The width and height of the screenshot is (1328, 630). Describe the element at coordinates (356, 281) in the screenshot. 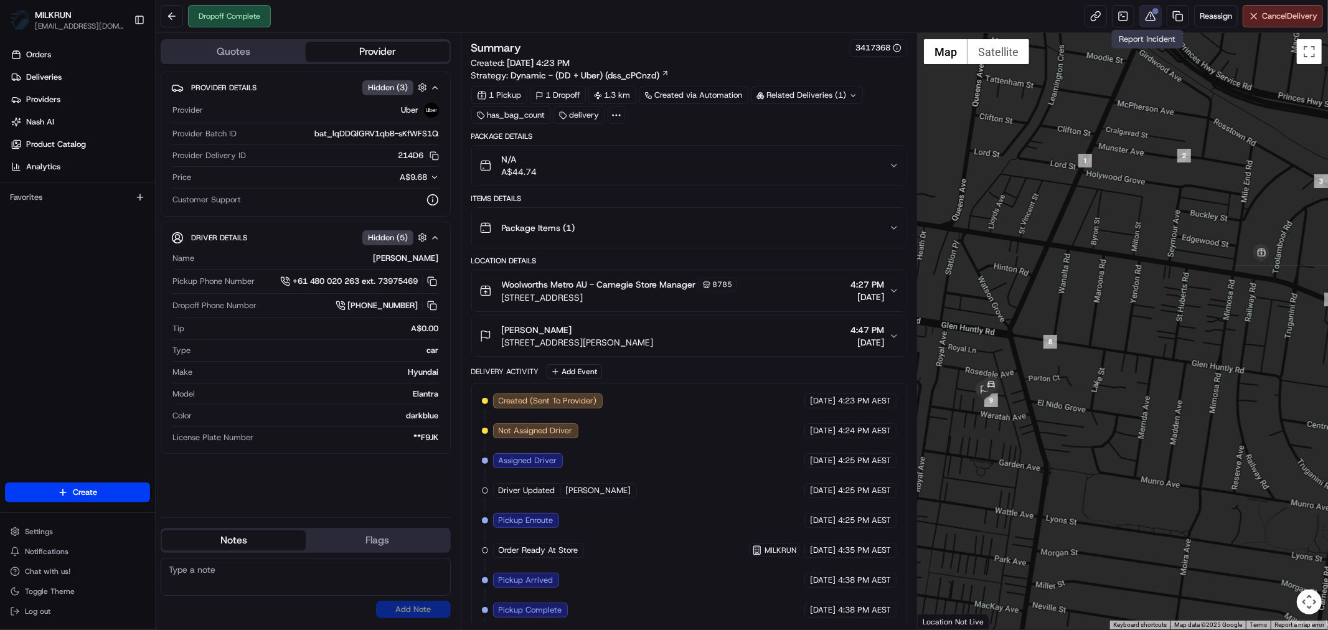

I see `span: +61 480 020 263 ext. 73975469` at that location.